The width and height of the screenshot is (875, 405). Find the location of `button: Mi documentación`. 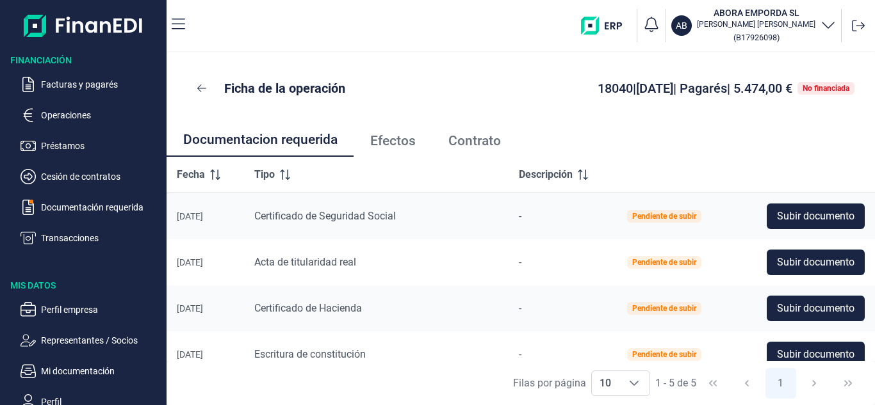

button: Mi documentación is located at coordinates (91, 371).